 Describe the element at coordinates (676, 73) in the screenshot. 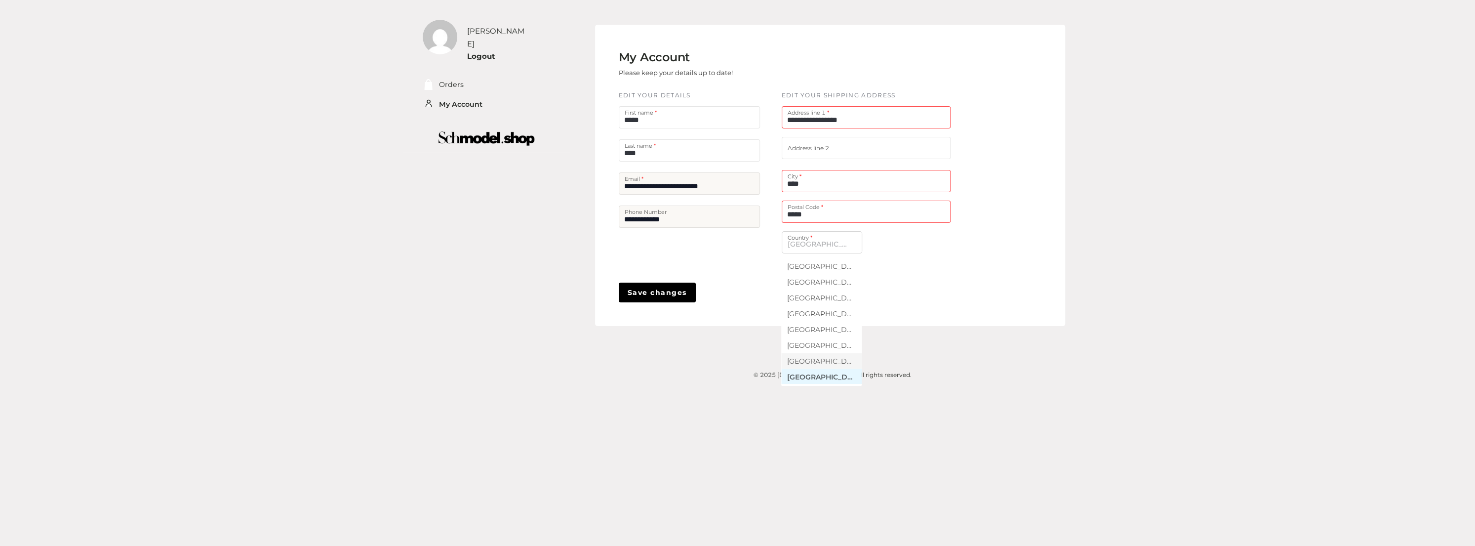

I see `p: Please keep your details up to date!` at that location.